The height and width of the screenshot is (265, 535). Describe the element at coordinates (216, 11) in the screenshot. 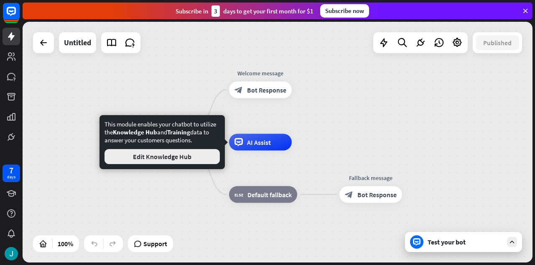

I see `div: 3` at that location.